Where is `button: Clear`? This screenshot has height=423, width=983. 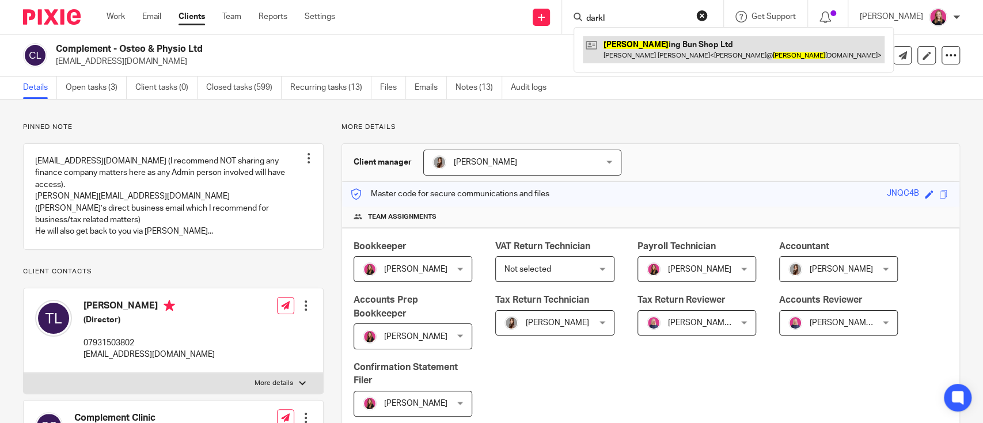 button: Clear is located at coordinates (702, 16).